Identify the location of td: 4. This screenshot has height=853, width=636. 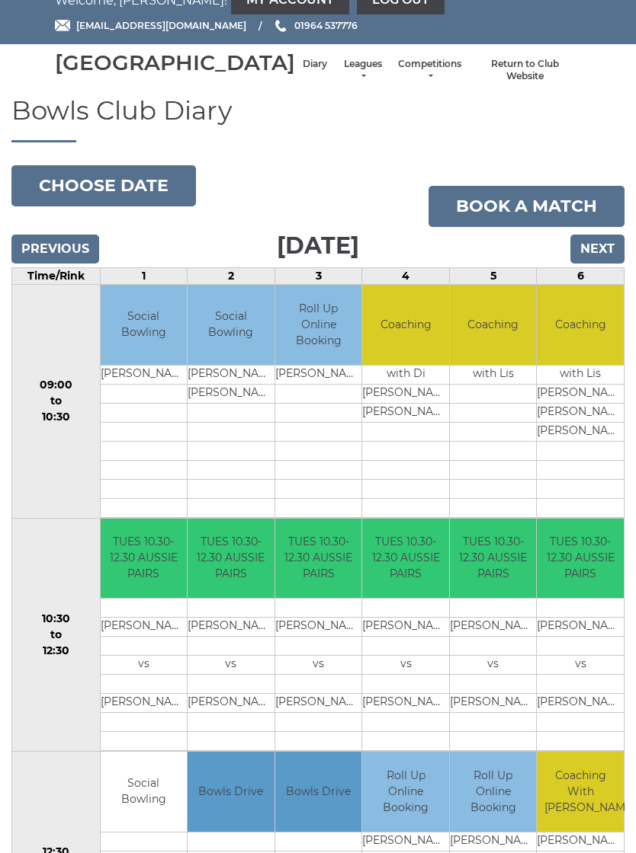
(405, 277).